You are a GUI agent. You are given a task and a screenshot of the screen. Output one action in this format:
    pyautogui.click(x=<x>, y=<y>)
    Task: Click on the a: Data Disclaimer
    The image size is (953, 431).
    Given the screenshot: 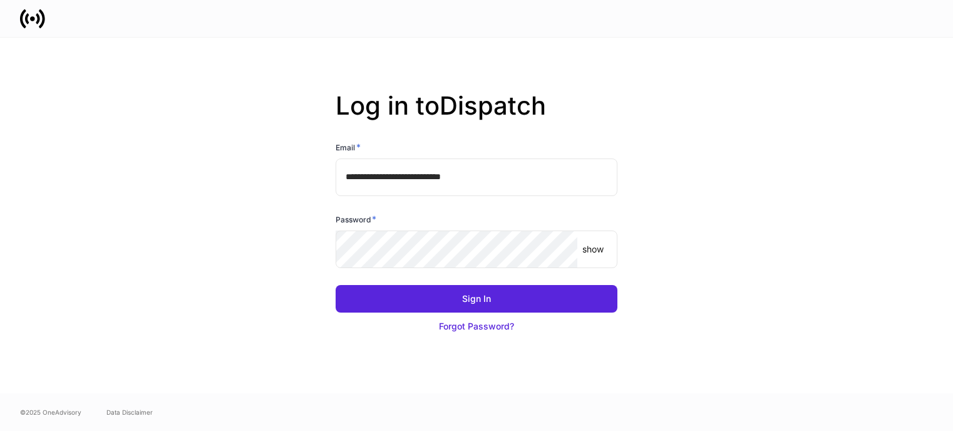 What is the action you would take?
    pyautogui.click(x=130, y=412)
    